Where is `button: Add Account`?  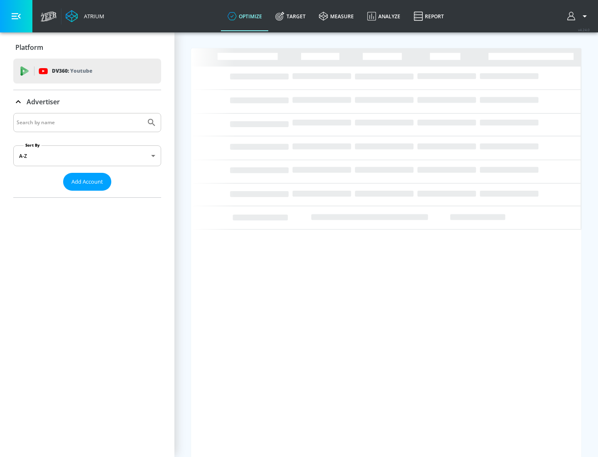 button: Add Account is located at coordinates (87, 181).